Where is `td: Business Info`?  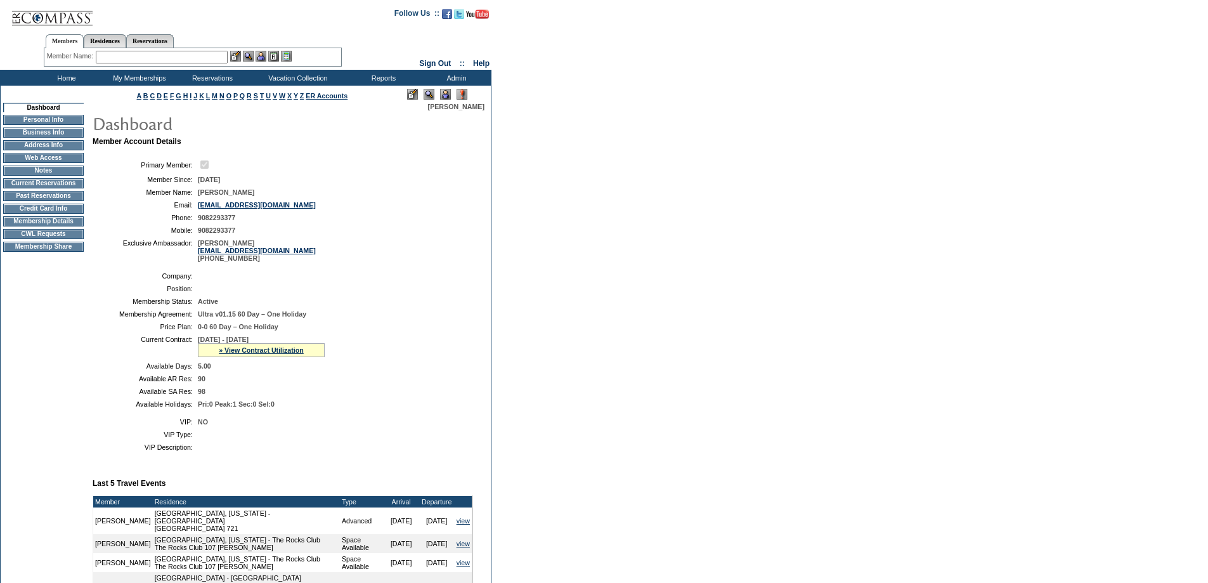 td: Business Info is located at coordinates (43, 132).